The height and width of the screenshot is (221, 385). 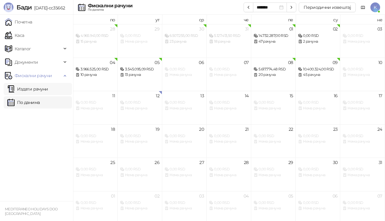 What do you see at coordinates (291, 63) in the screenshot?
I see `div: 08` at bounding box center [291, 63].